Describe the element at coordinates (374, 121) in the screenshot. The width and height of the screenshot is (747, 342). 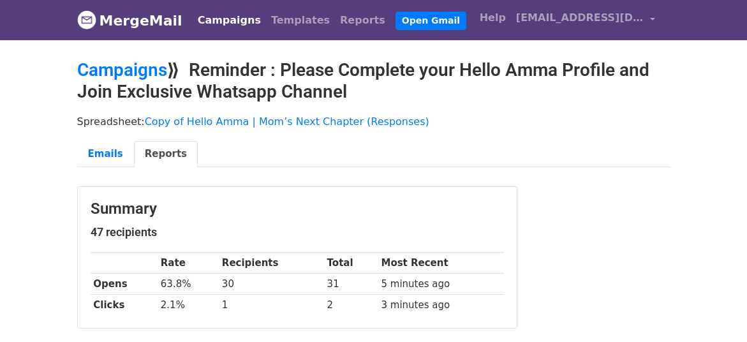
I see `p: Spreadsheet:` at that location.